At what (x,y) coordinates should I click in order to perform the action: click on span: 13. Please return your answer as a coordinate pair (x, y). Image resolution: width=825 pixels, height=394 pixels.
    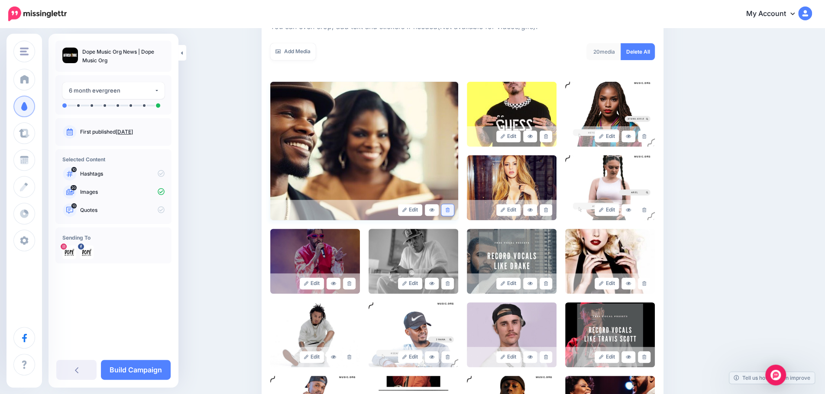
    Looking at the image, I should click on (74, 206).